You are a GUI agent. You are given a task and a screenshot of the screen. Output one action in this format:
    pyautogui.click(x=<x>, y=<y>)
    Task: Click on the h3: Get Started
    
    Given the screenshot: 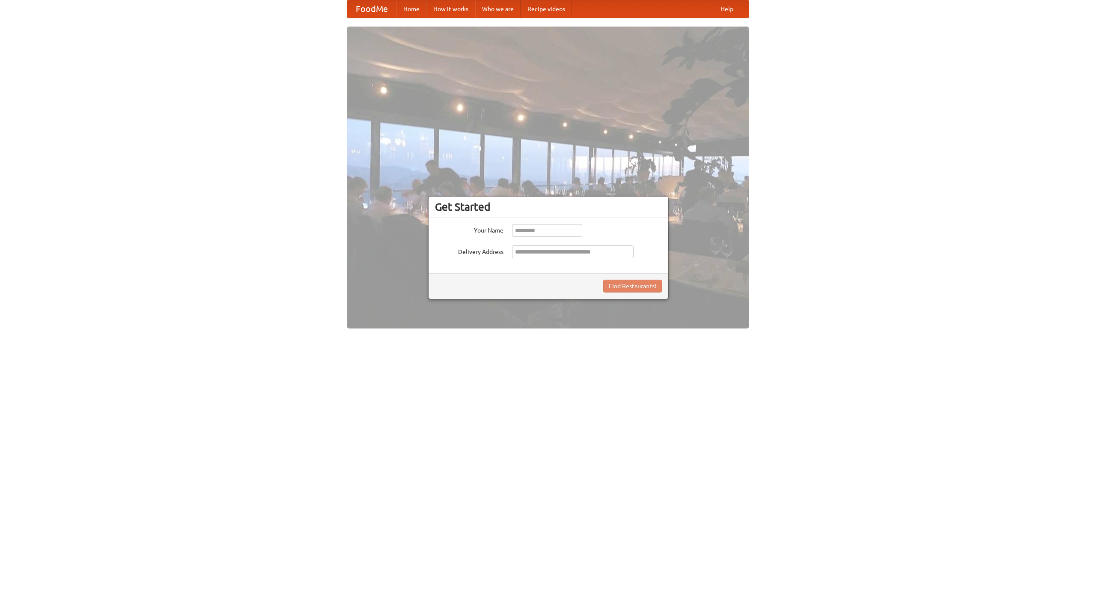 What is the action you would take?
    pyautogui.click(x=548, y=207)
    